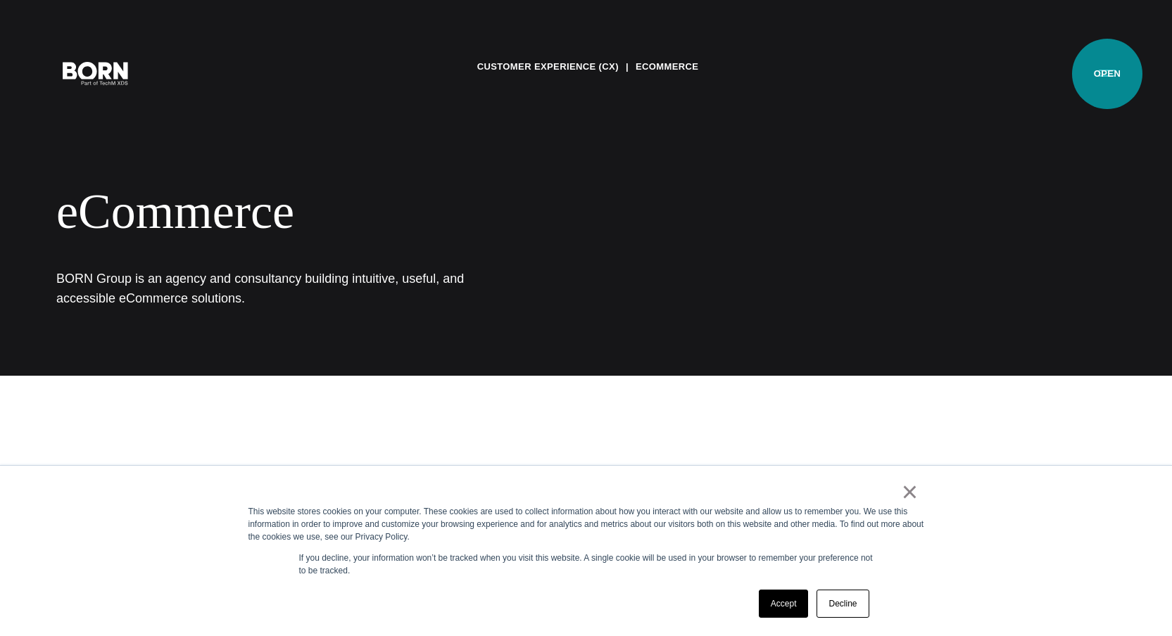 The width and height of the screenshot is (1172, 636). Describe the element at coordinates (857, 500) in the screenshot. I see `p: We began when eCommerce was in its infancy; a time when buyers went online only for things they c...` at that location.